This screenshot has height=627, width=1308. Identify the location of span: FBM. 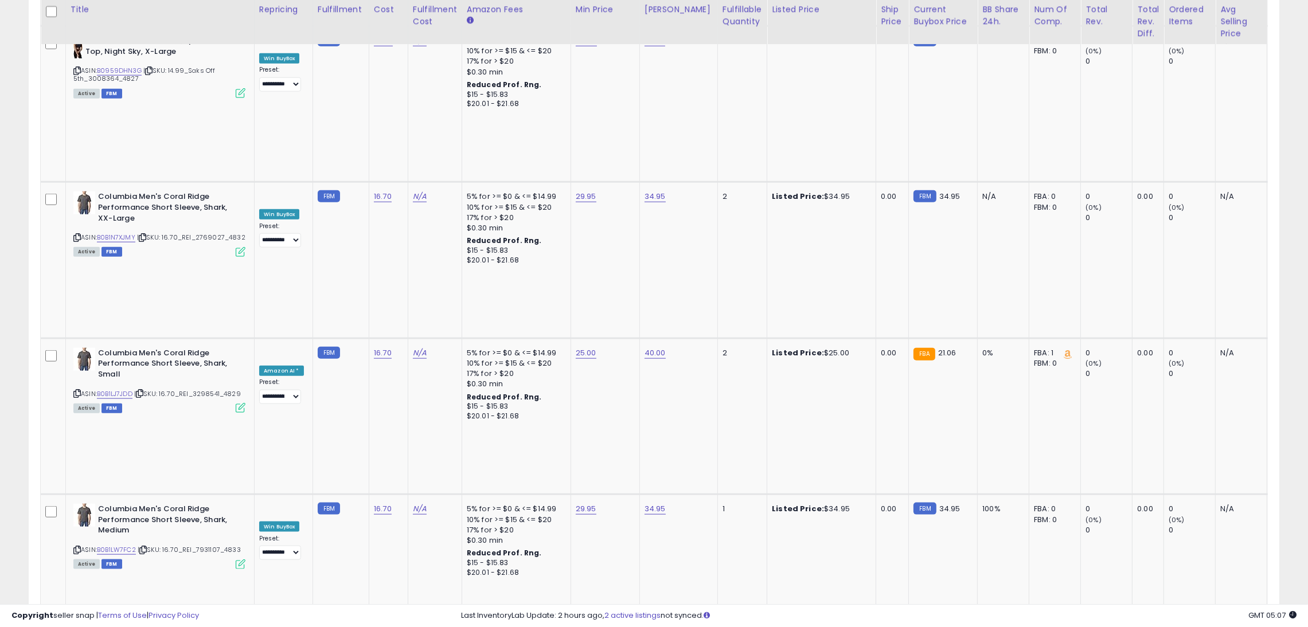
(112, 564).